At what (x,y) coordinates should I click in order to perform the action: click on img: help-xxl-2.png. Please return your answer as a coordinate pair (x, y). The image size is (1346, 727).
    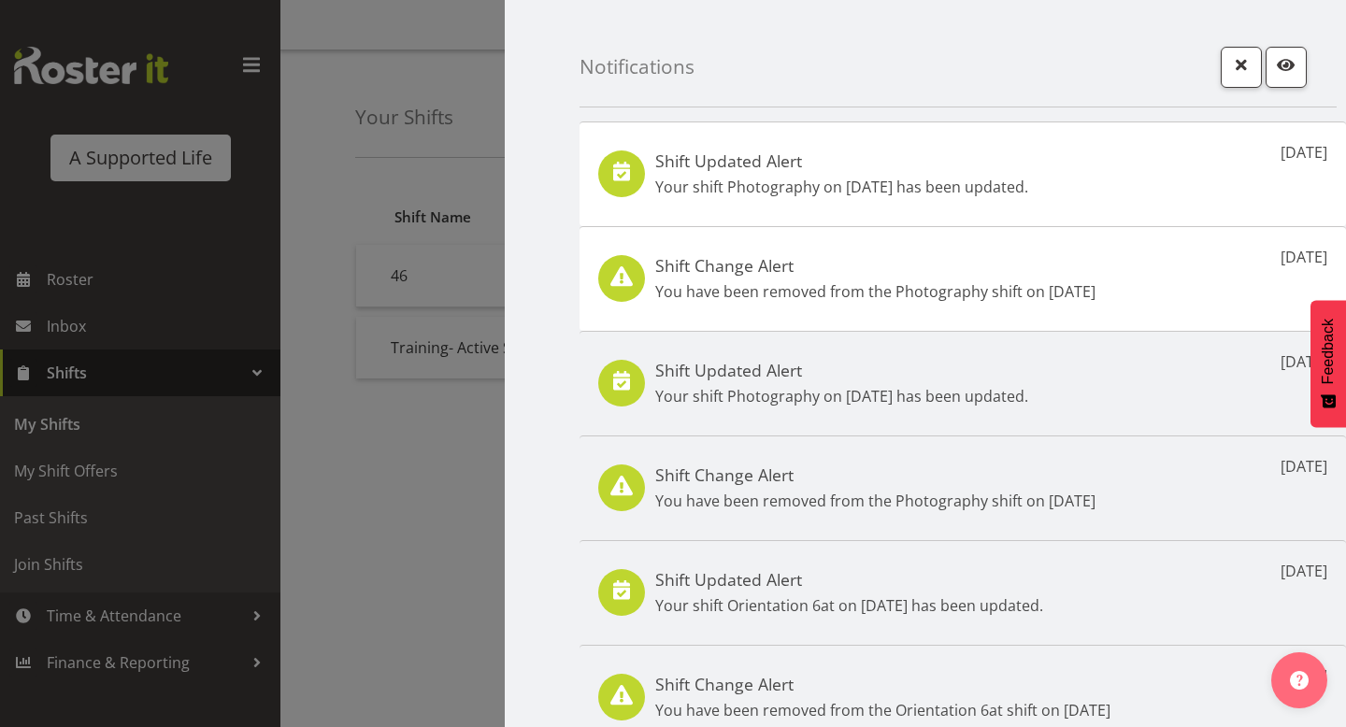
    Looking at the image, I should click on (1300, 681).